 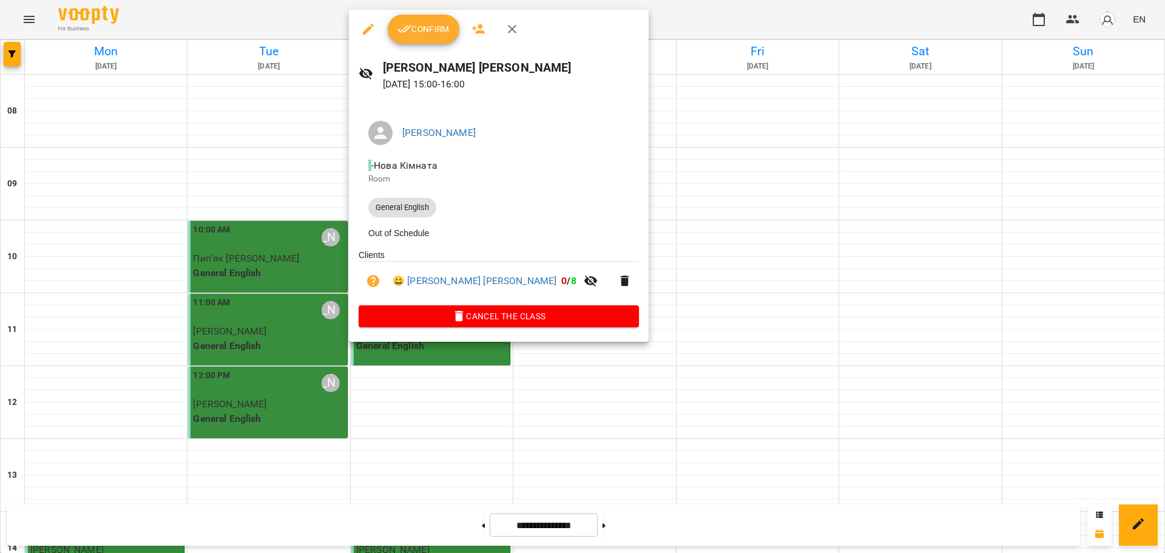 I want to click on span: Confirm, so click(x=423, y=29).